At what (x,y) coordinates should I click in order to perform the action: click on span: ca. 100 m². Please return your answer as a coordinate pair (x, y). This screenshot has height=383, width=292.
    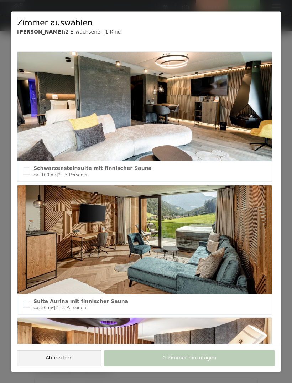
    Looking at the image, I should click on (45, 174).